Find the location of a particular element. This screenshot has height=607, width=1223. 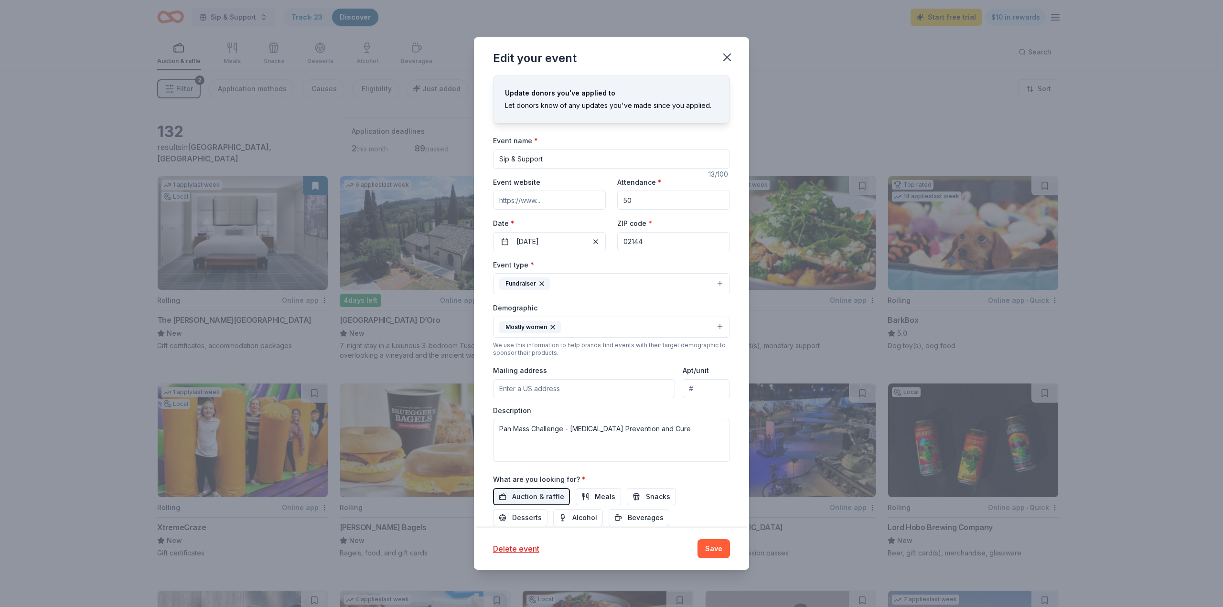

button: Auction & raffle is located at coordinates (531, 497).